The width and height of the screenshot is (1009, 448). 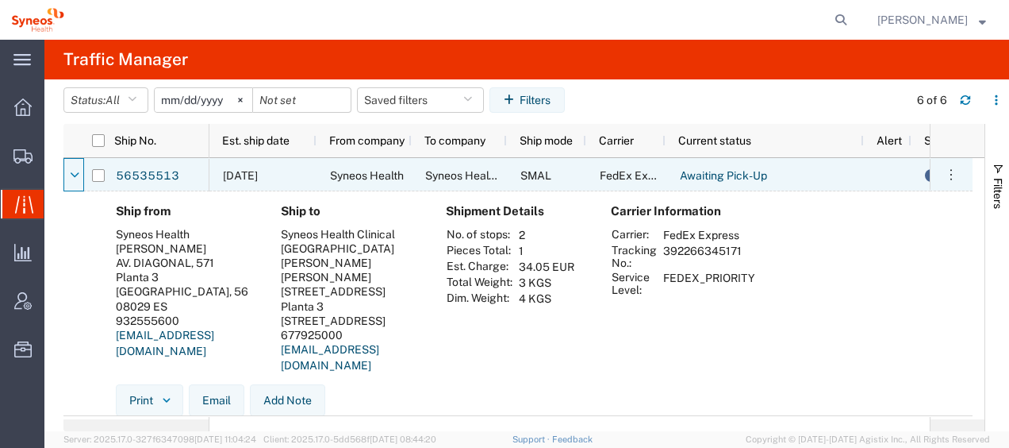 What do you see at coordinates (217, 400) in the screenshot?
I see `button: Email` at bounding box center [217, 400].